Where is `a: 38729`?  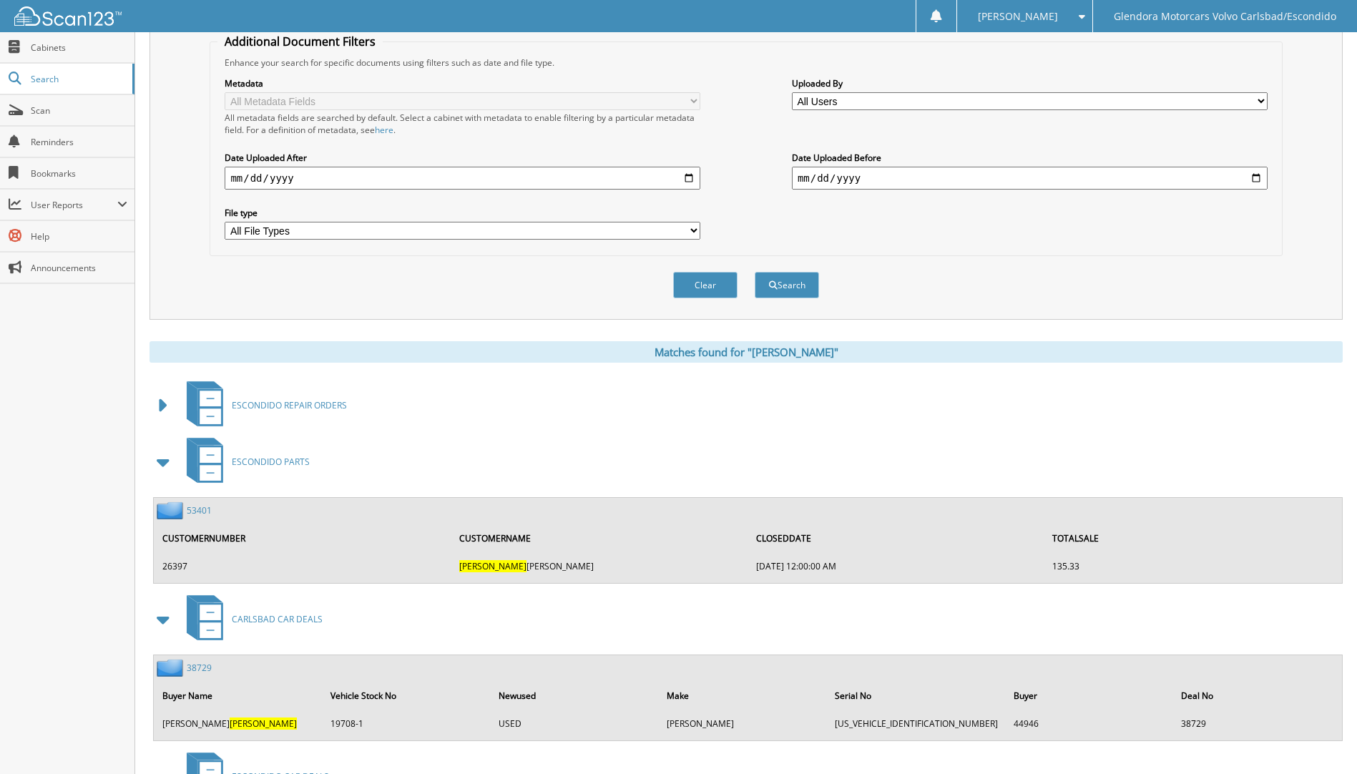
a: 38729 is located at coordinates (199, 668).